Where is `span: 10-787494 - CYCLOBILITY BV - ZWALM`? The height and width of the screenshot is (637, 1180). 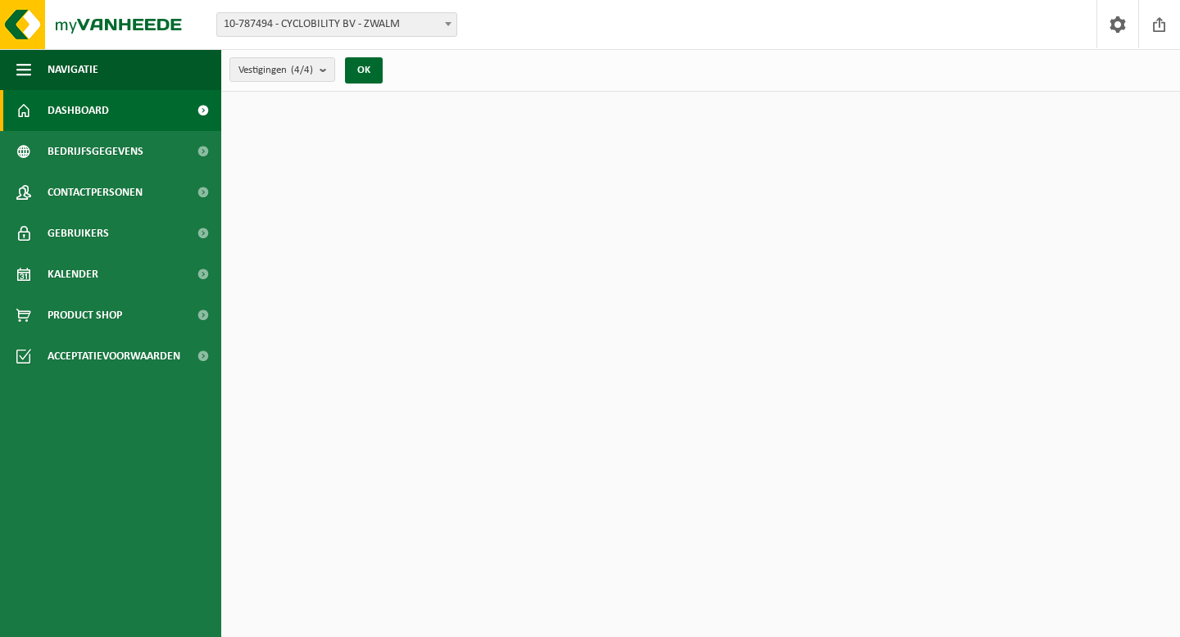 span: 10-787494 - CYCLOBILITY BV - ZWALM is located at coordinates (337, 25).